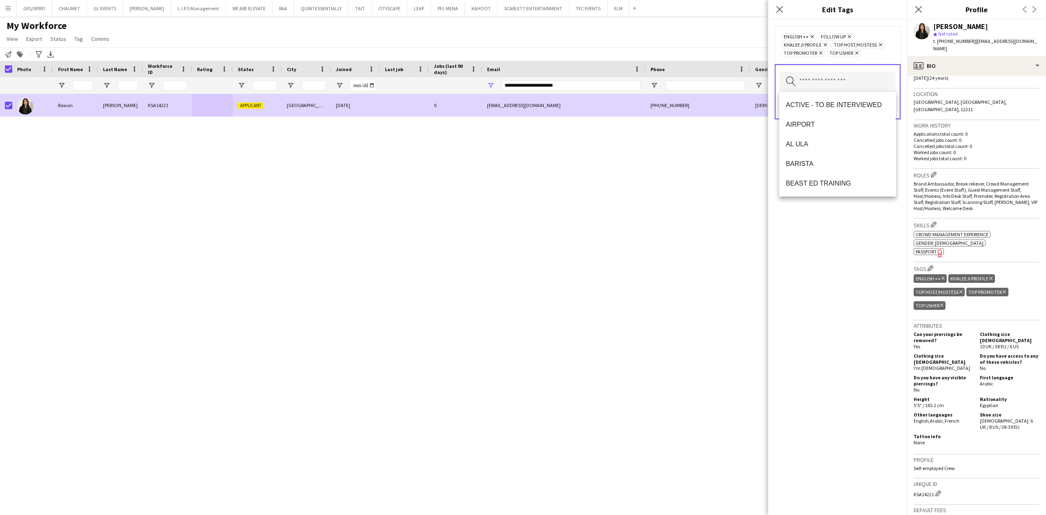 This screenshot has height=515, width=1046. What do you see at coordinates (976, 459) in the screenshot?
I see `h3: Profile` at bounding box center [976, 459].